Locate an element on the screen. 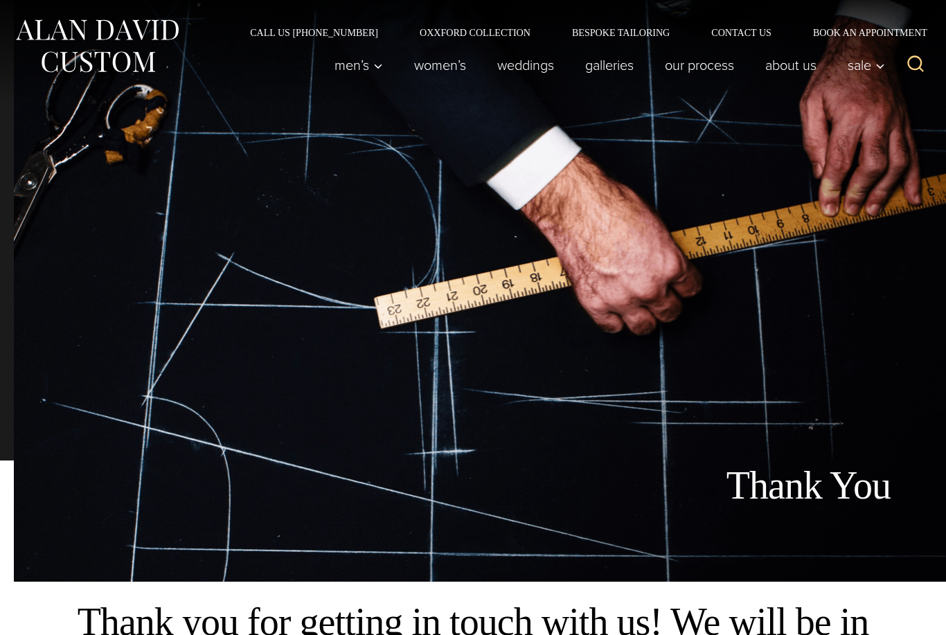 The image size is (946, 635). nav: Secondary Navigation is located at coordinates (580, 33).